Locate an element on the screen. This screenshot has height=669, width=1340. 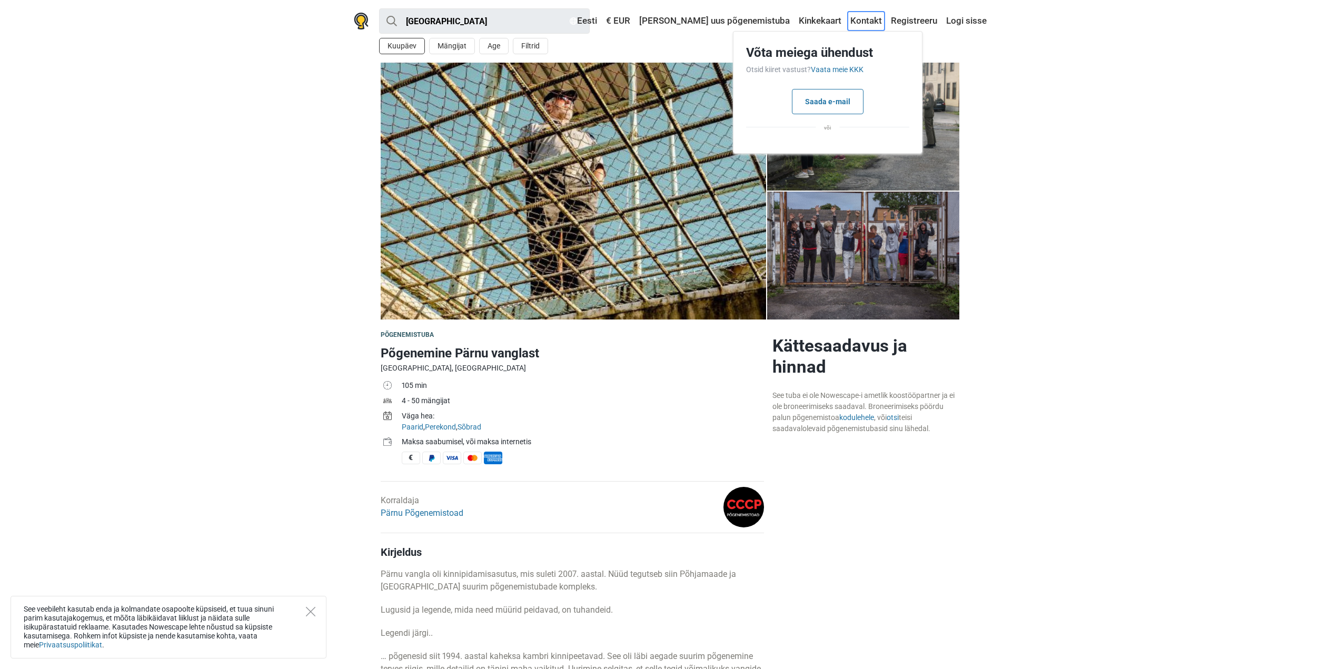
span: American Express is located at coordinates (493, 458).